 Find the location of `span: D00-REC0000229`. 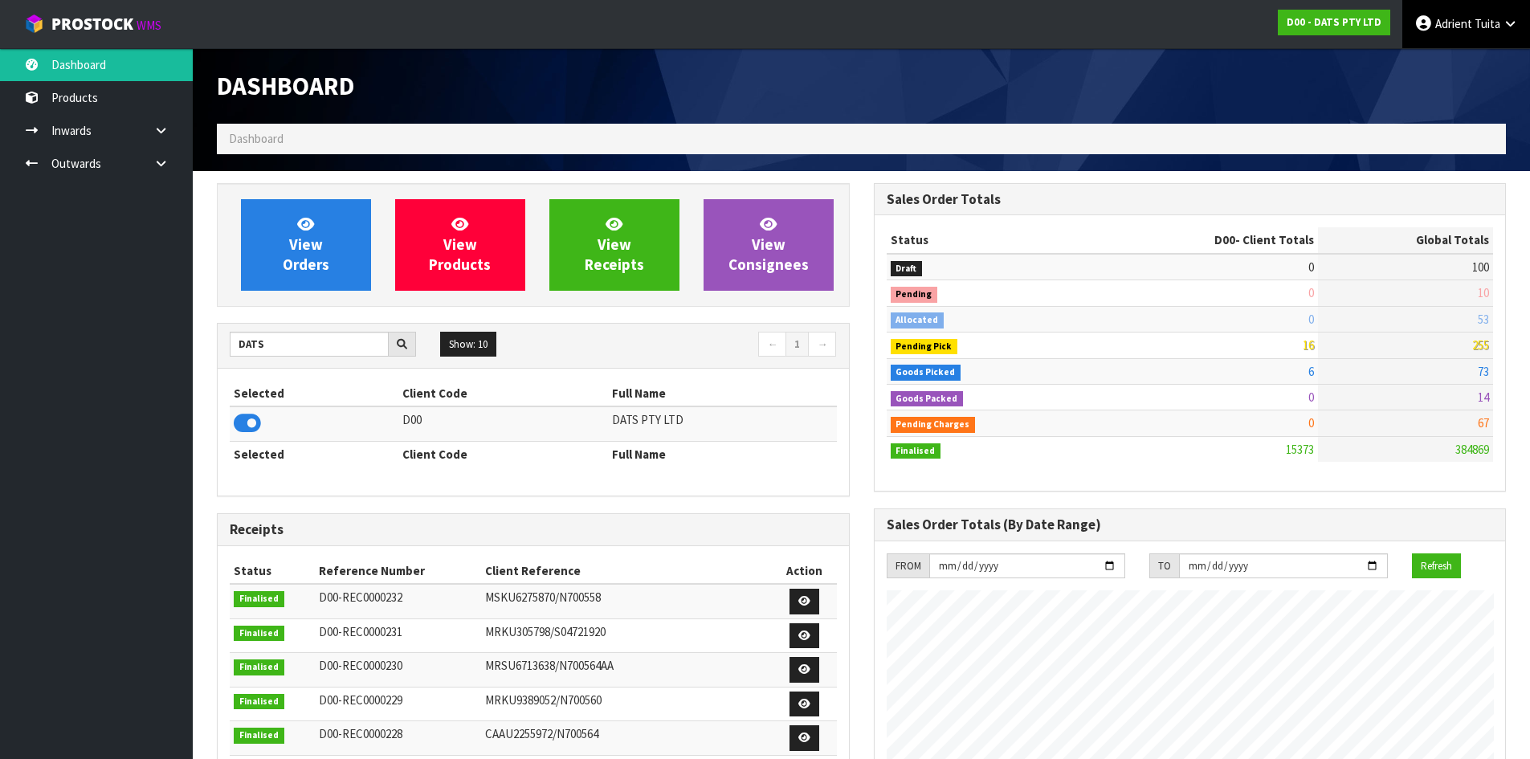

span: D00-REC0000229 is located at coordinates (361, 699).